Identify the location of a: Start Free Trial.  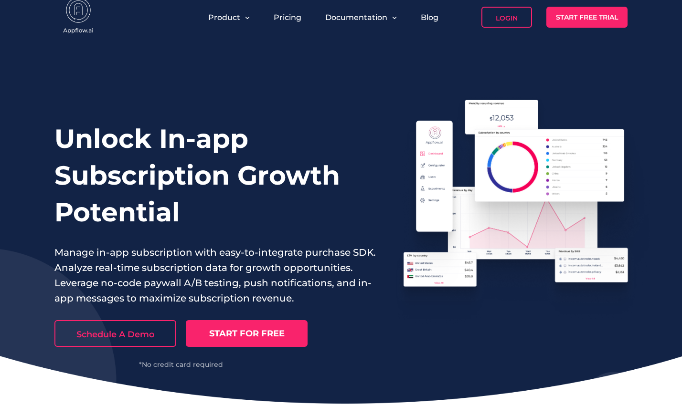
(587, 17).